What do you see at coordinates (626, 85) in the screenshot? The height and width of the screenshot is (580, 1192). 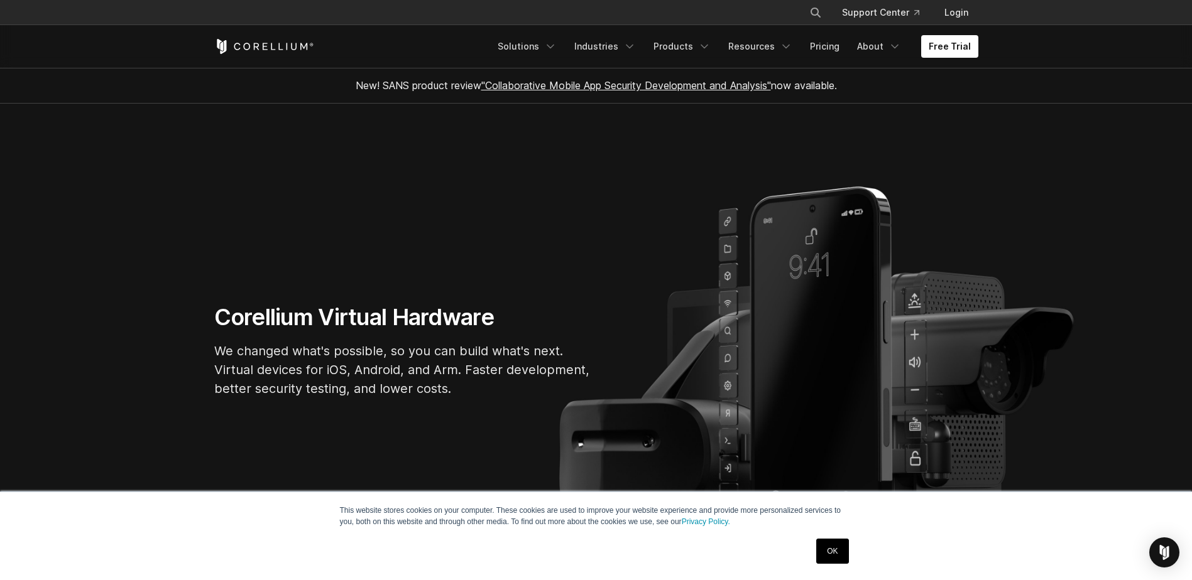 I see `a: "Collaborative Mobile App Security Development and Analysis"` at bounding box center [626, 85].